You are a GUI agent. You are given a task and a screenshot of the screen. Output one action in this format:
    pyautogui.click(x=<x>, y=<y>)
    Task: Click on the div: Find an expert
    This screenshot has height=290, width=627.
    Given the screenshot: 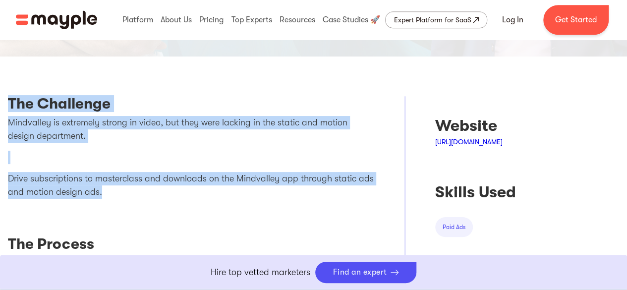 What is the action you would take?
    pyautogui.click(x=360, y=272)
    